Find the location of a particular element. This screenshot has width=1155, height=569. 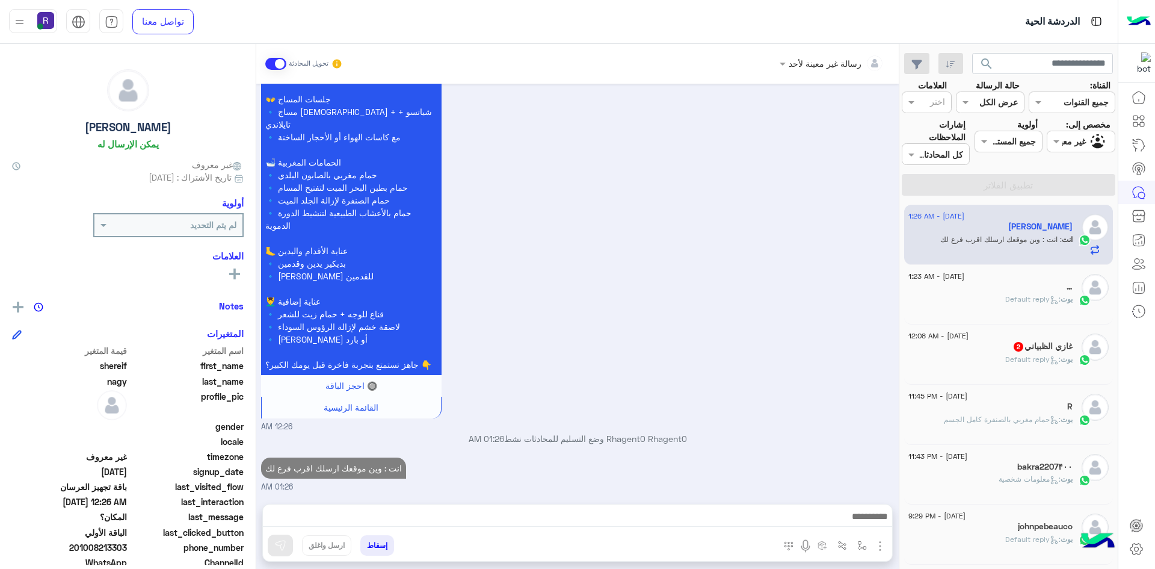

button: إسقاط is located at coordinates (377, 545).